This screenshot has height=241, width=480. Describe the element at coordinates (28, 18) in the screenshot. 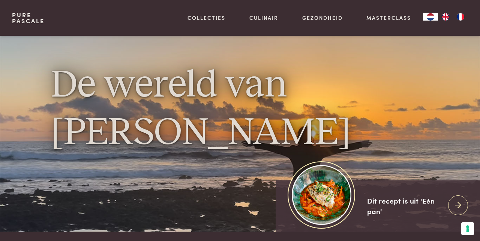

I see `a: PurePascale` at that location.